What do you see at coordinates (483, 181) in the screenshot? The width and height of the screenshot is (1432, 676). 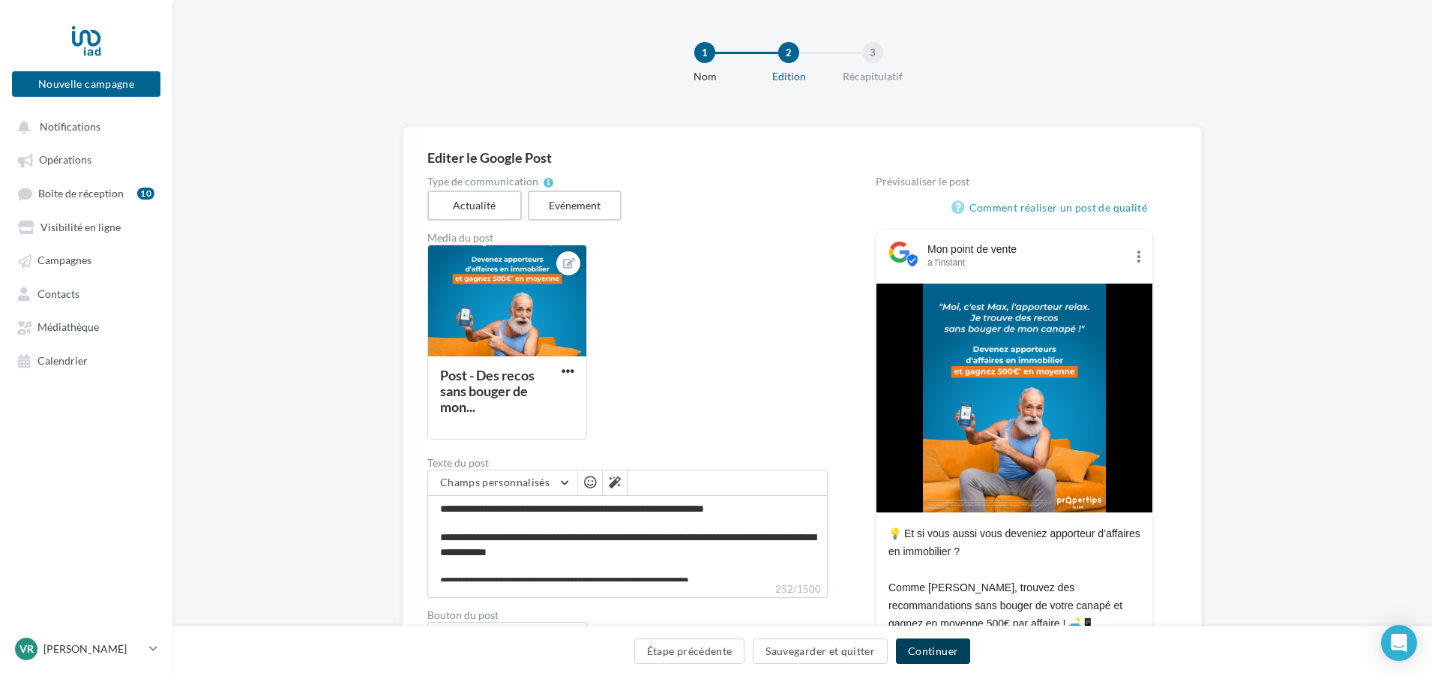 I see `span: Type de communication` at bounding box center [483, 181].